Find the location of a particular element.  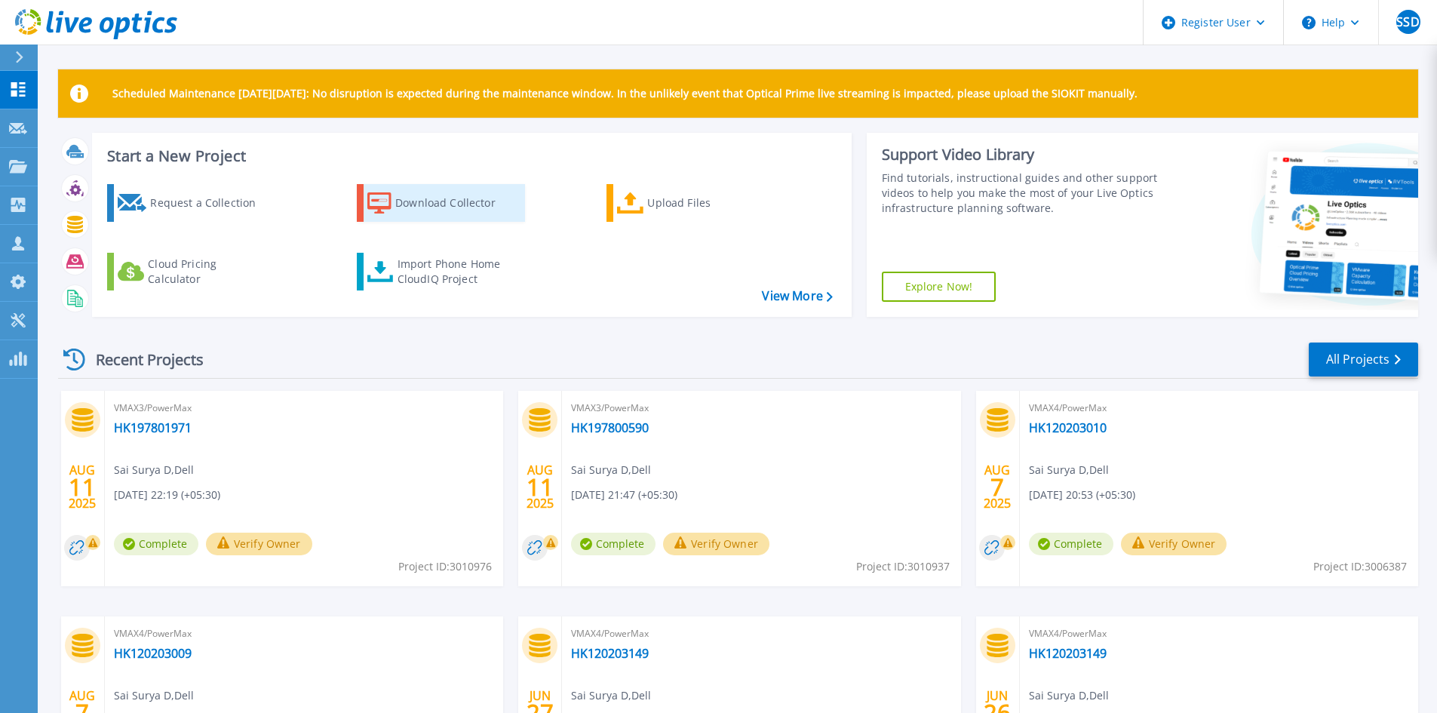

a: HK120203009 is located at coordinates (152, 653).